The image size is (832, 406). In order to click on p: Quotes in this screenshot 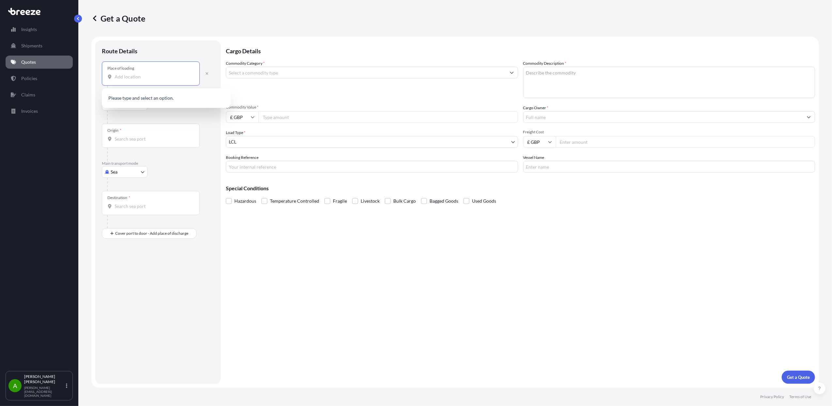, I will do `click(28, 62)`.